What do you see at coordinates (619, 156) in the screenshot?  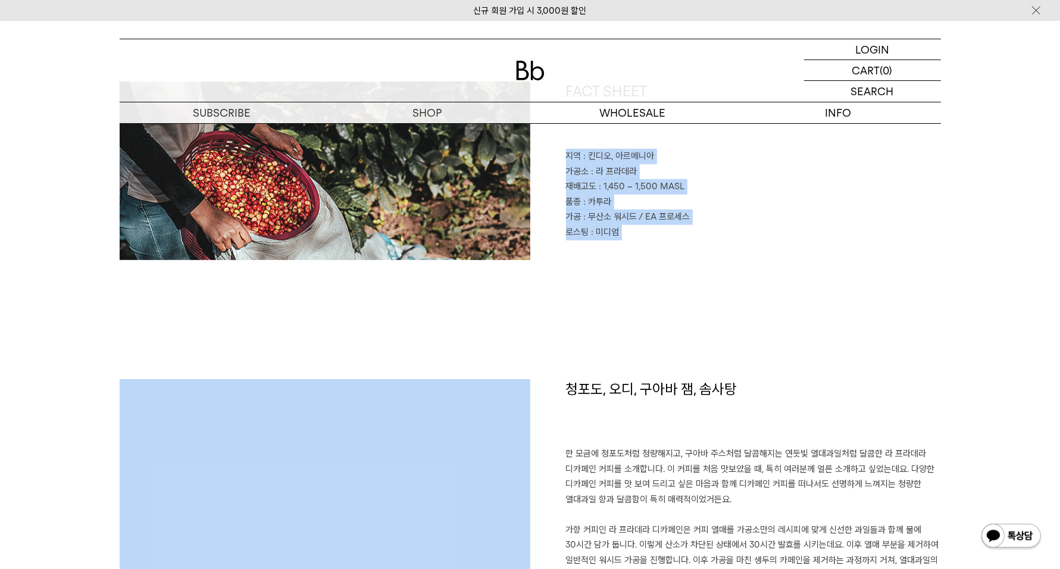 I see `span: : 킨디오, 아르메니아` at bounding box center [619, 156].